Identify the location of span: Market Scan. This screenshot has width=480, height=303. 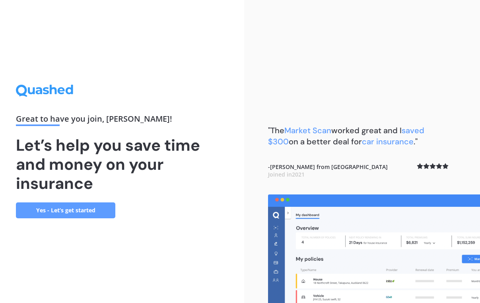
(308, 130).